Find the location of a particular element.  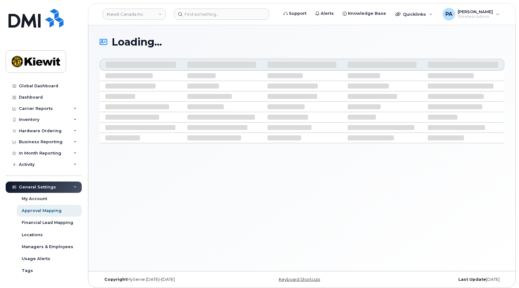

strong: Copyright is located at coordinates (116, 280).